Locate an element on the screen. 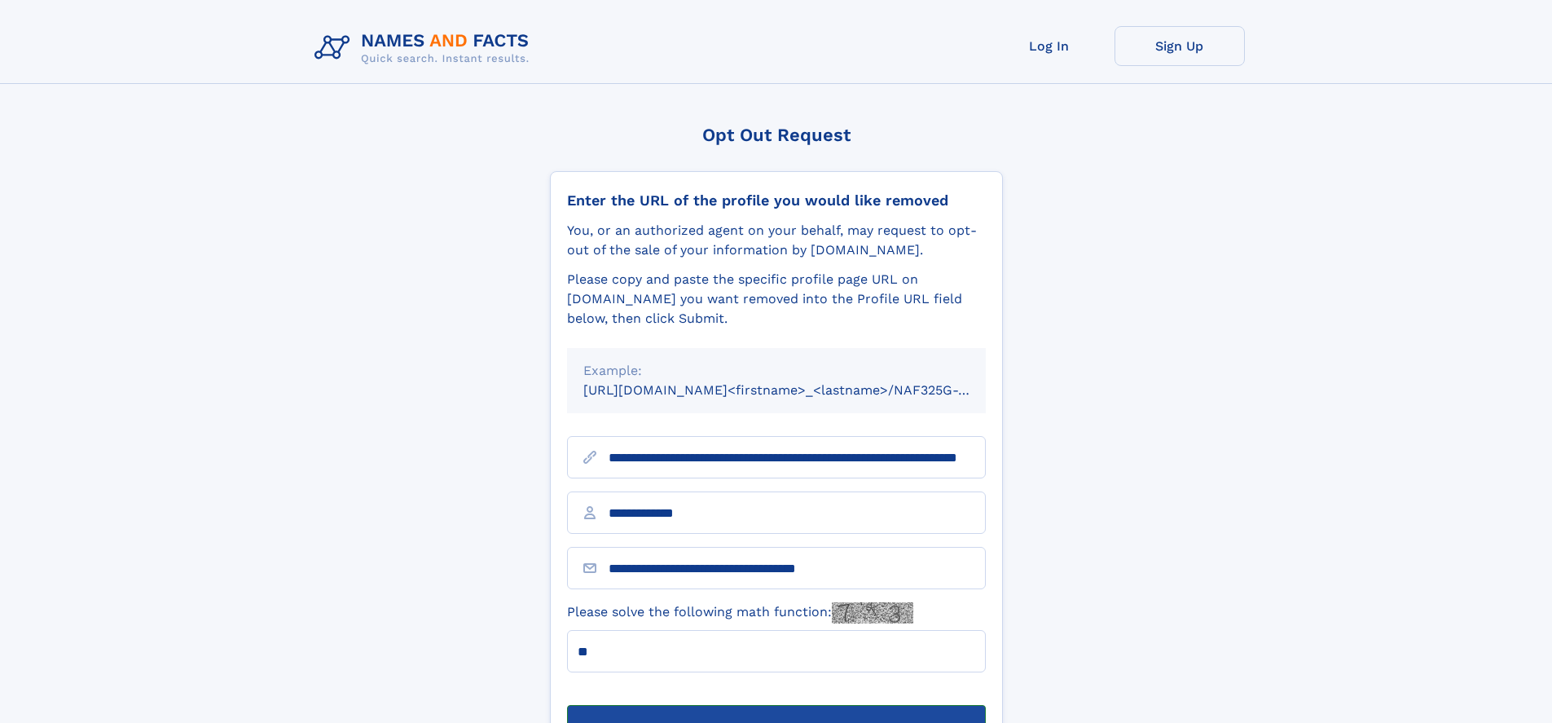 The width and height of the screenshot is (1552, 723). label: Please solve the following math function: is located at coordinates (740, 613).